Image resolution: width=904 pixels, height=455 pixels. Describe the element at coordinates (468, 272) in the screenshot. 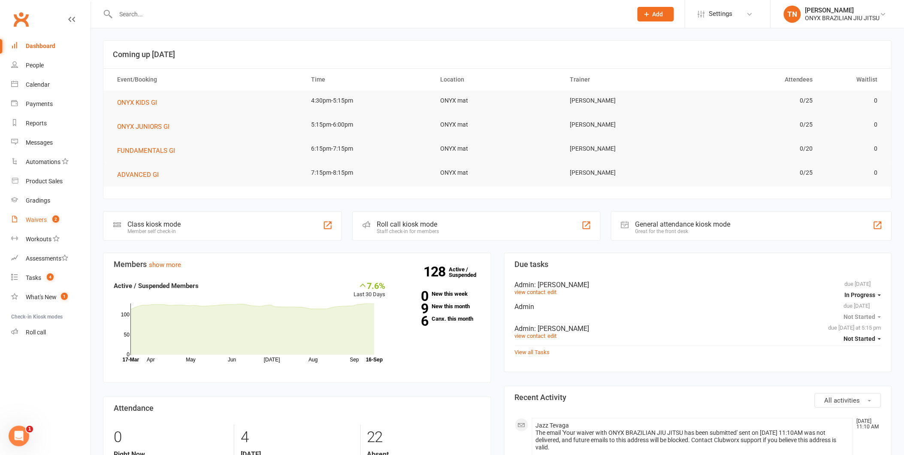

I see `a: 128Active / Suspended` at that location.